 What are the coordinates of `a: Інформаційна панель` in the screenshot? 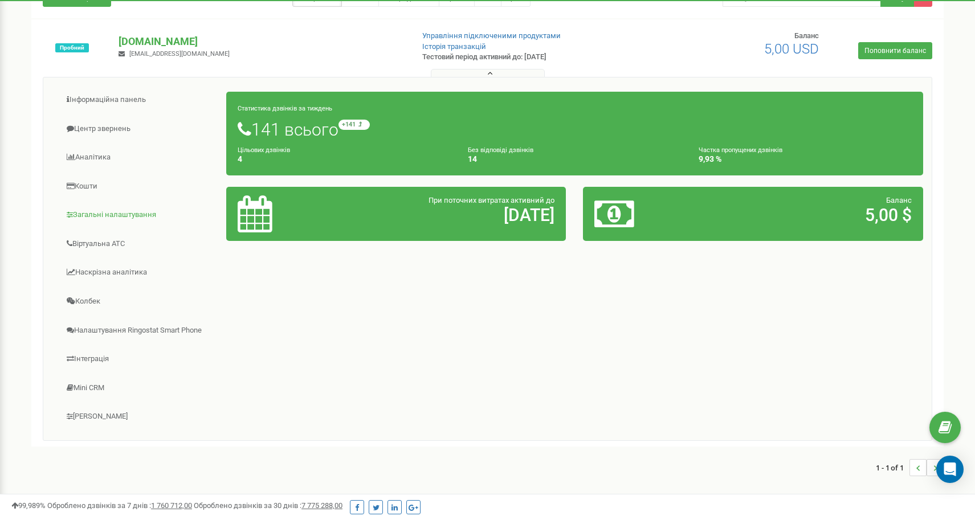 It's located at (139, 100).